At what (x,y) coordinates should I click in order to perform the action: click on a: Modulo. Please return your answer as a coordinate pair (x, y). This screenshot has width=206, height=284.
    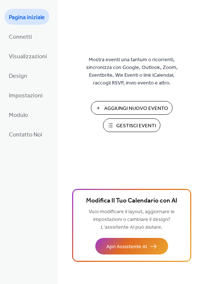
    Looking at the image, I should click on (18, 114).